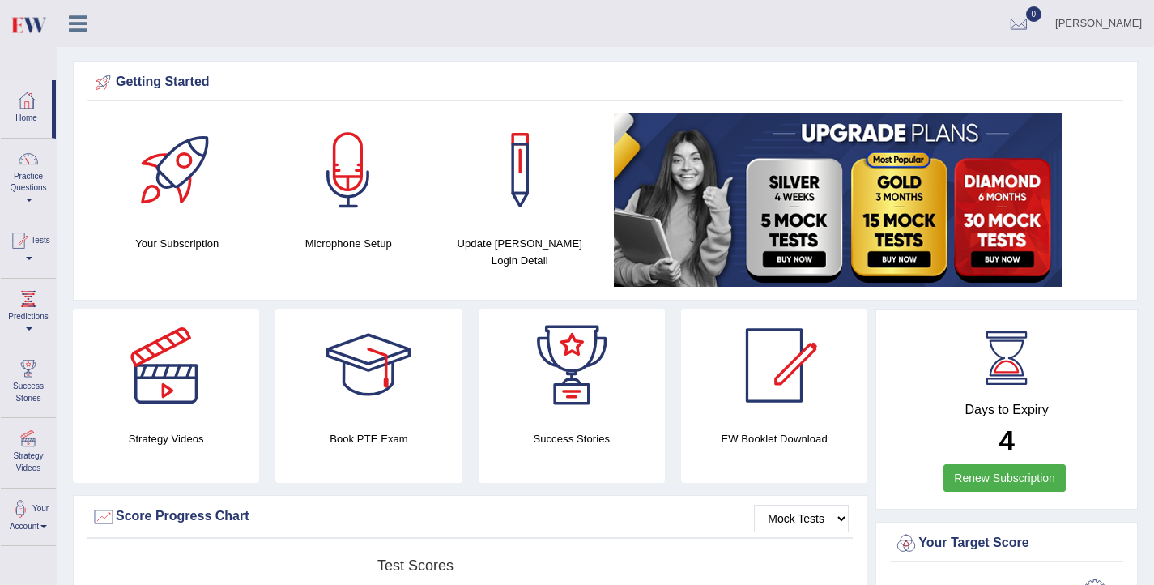  What do you see at coordinates (572, 438) in the screenshot?
I see `h4: Success Stories` at bounding box center [572, 438].